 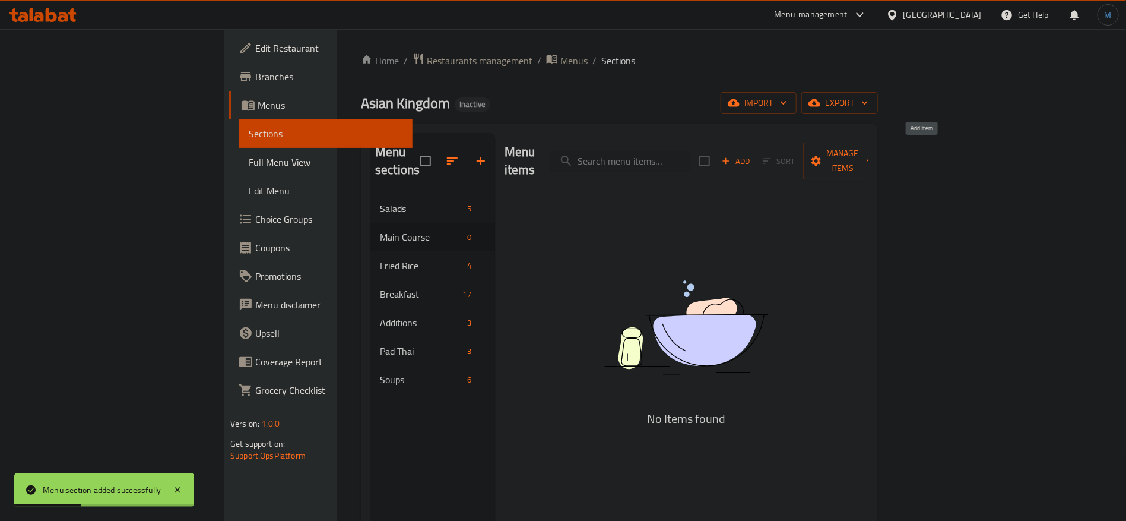 What do you see at coordinates (329, 219) in the screenshot?
I see `span: Choice Groups` at bounding box center [329, 219].